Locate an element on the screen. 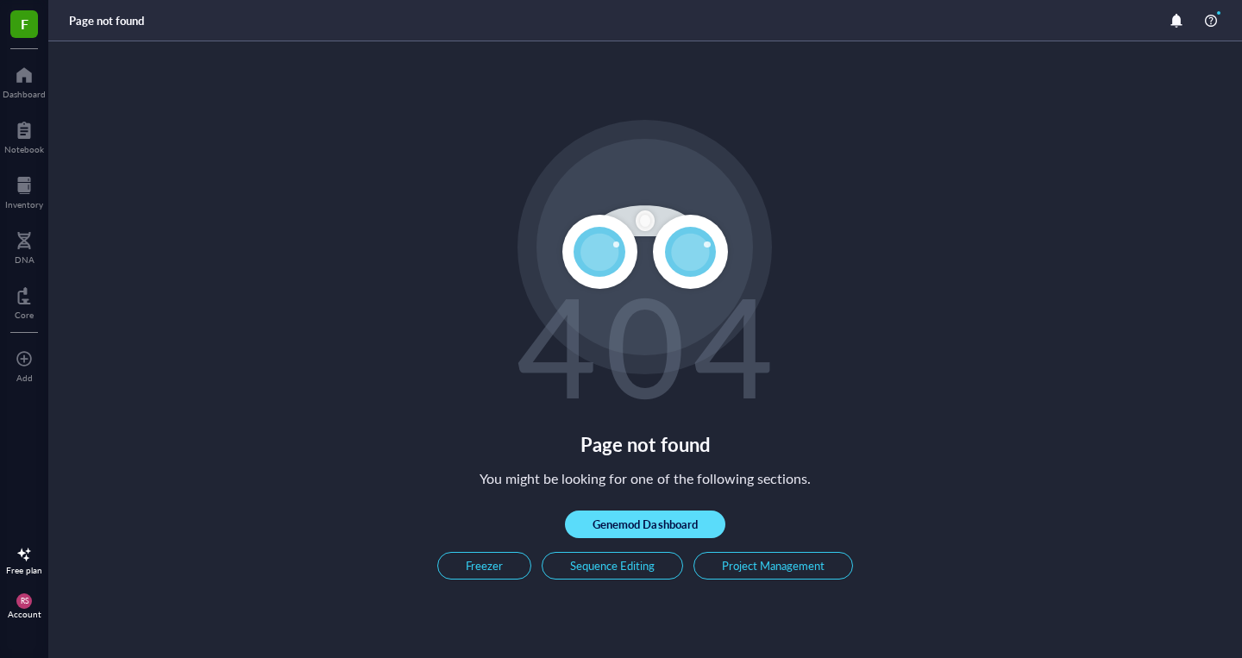 The image size is (1242, 658). div: Account is located at coordinates (24, 614).